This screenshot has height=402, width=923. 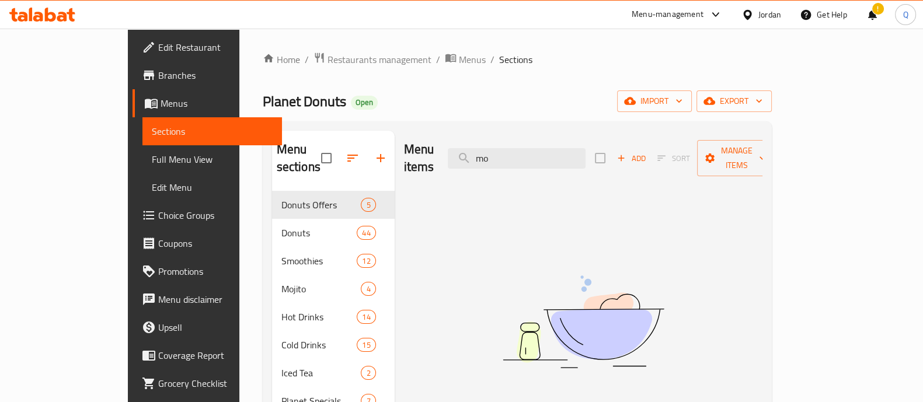 What do you see at coordinates (333, 233) in the screenshot?
I see `div: Donuts44` at bounding box center [333, 233].